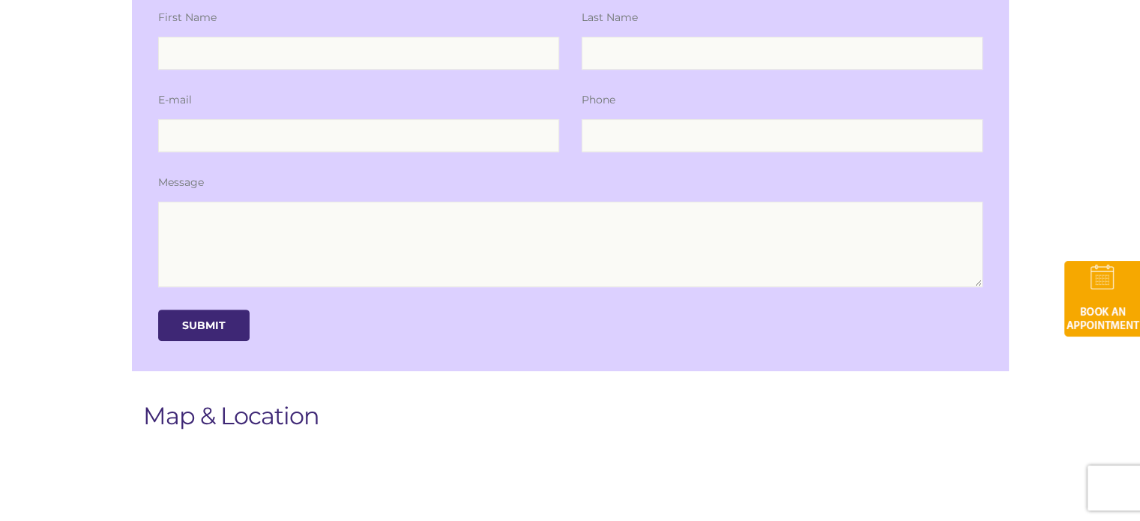 The image size is (1140, 521). What do you see at coordinates (609, 17) in the screenshot?
I see `label: Last Name` at bounding box center [609, 17].